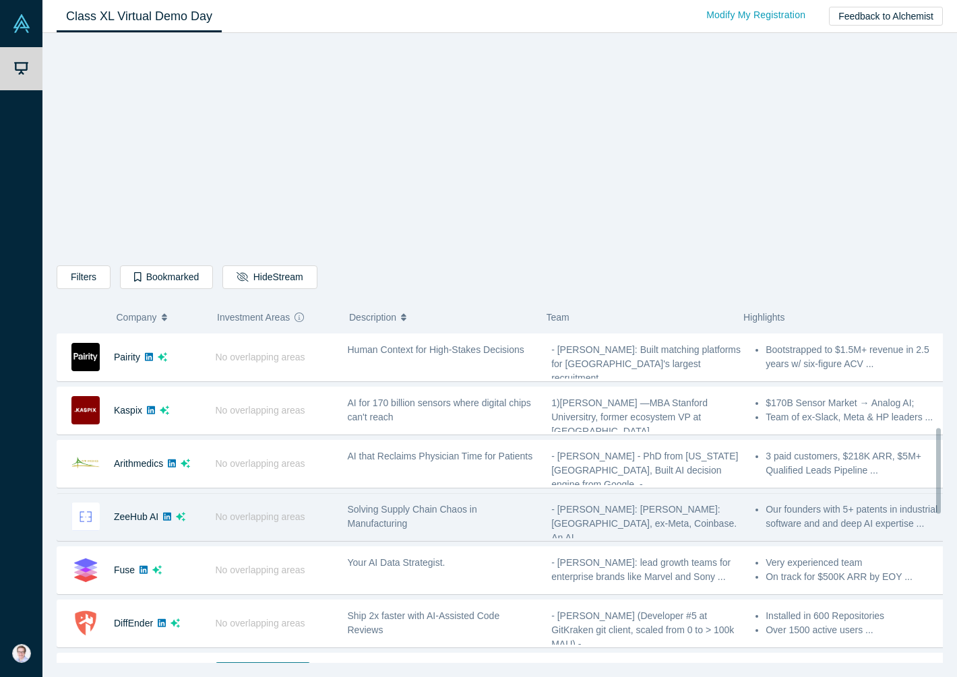 The height and width of the screenshot is (677, 957). I want to click on li: $170B Sensor Market → Analog AI;, so click(855, 403).